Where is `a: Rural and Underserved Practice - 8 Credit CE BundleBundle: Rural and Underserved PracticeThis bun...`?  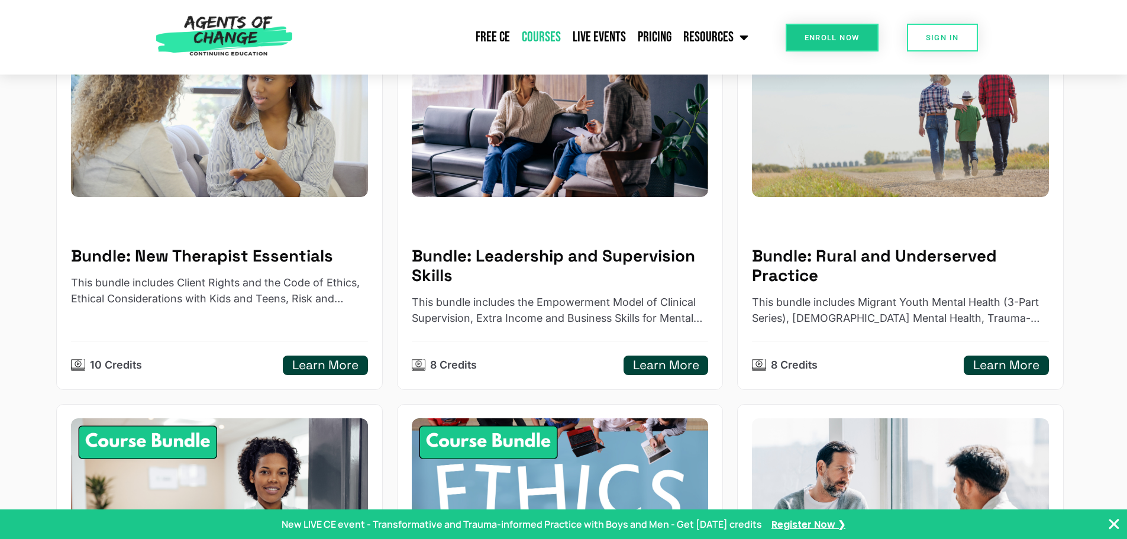
a: Rural and Underserved Practice - 8 Credit CE BundleBundle: Rural and Underserved PracticeThis bun... is located at coordinates (900, 204).